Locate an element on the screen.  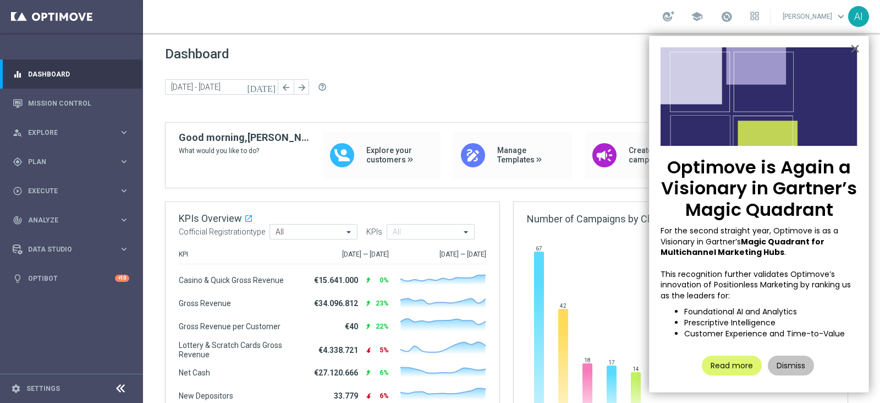
i: track_changes is located at coordinates (18, 220).